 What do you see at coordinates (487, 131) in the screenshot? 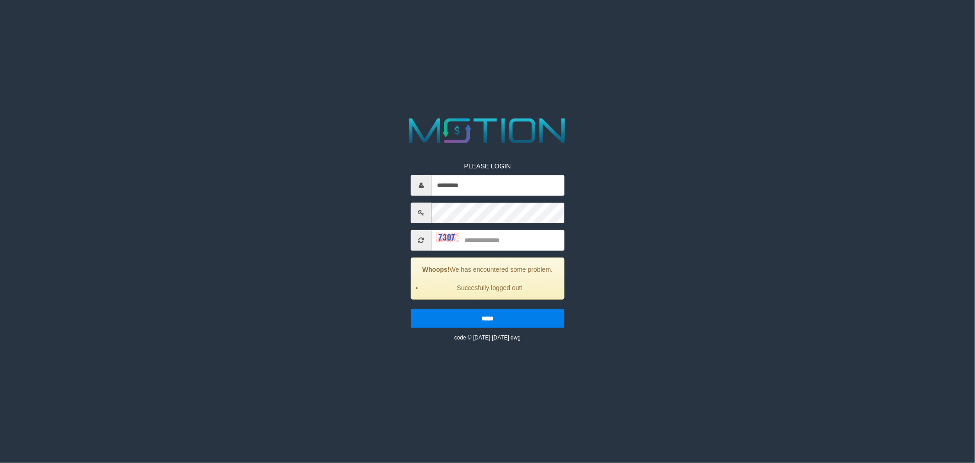
I see `img: MOTION_logo.png` at bounding box center [487, 131].